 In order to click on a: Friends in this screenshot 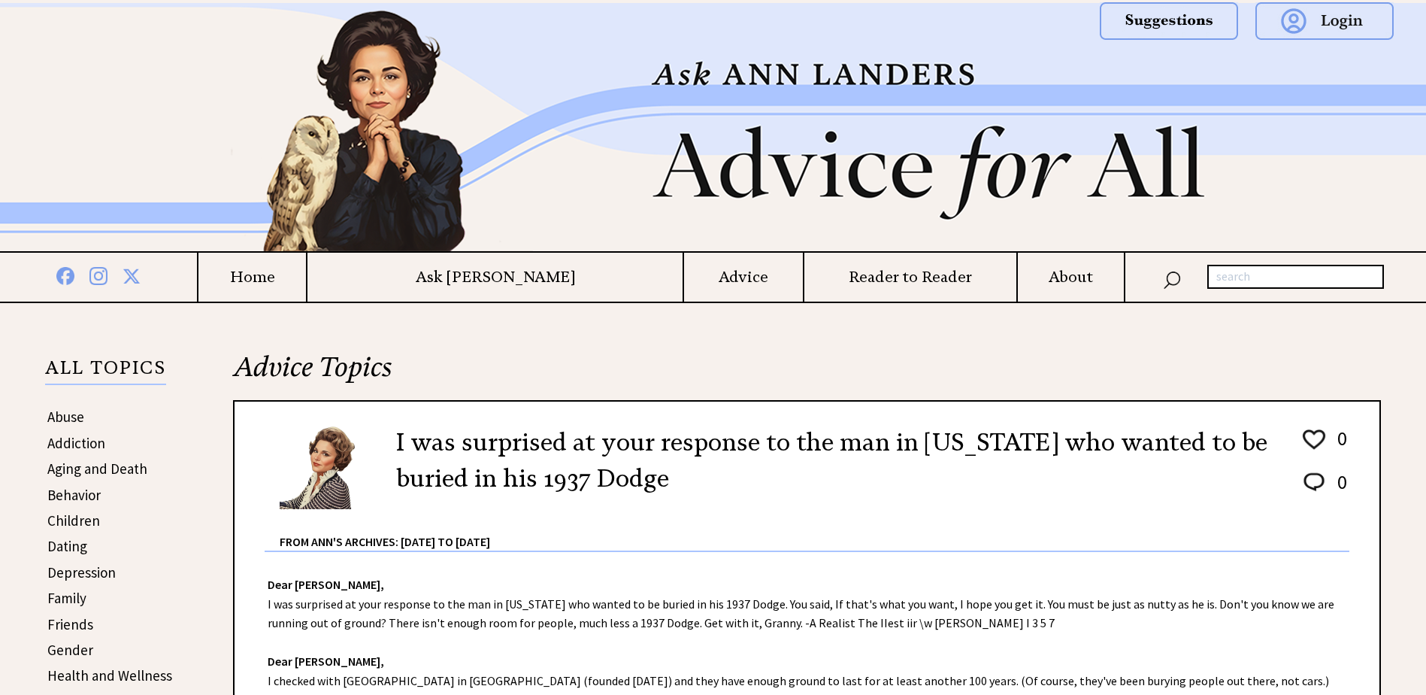, I will do `click(70, 624)`.